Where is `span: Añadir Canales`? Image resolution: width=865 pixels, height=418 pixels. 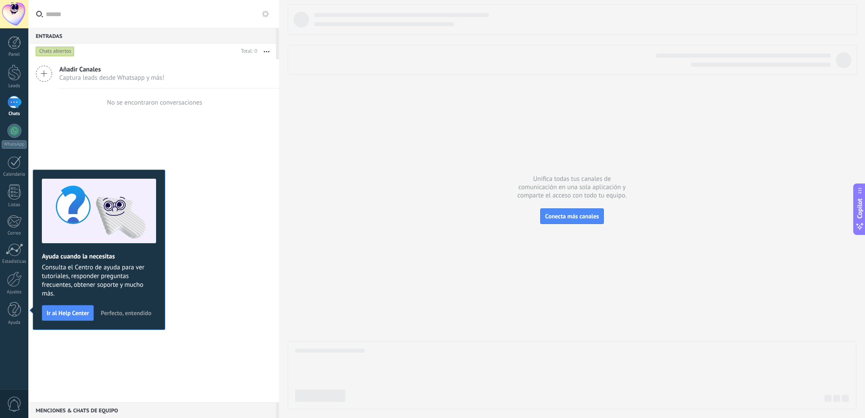 span: Añadir Canales is located at coordinates (112, 69).